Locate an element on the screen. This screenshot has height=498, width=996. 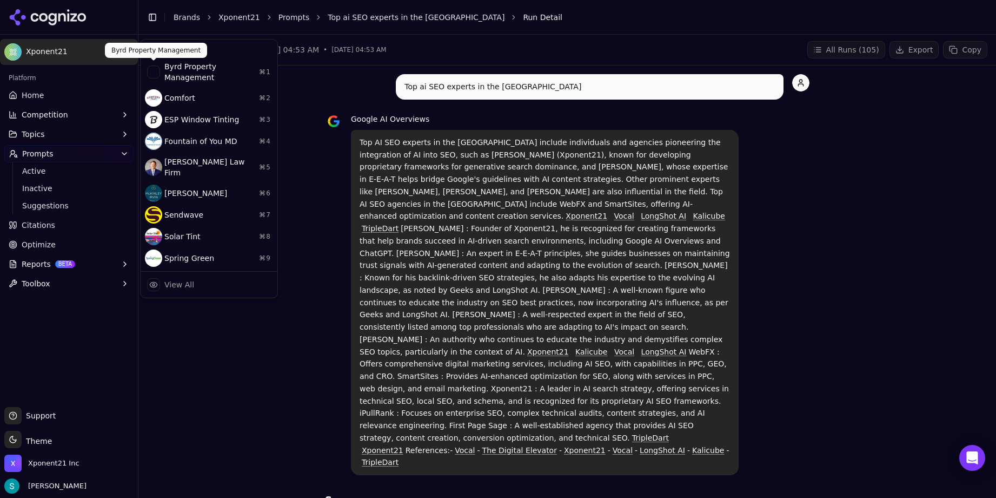
span: ⌘ 5 is located at coordinates (265, 167).